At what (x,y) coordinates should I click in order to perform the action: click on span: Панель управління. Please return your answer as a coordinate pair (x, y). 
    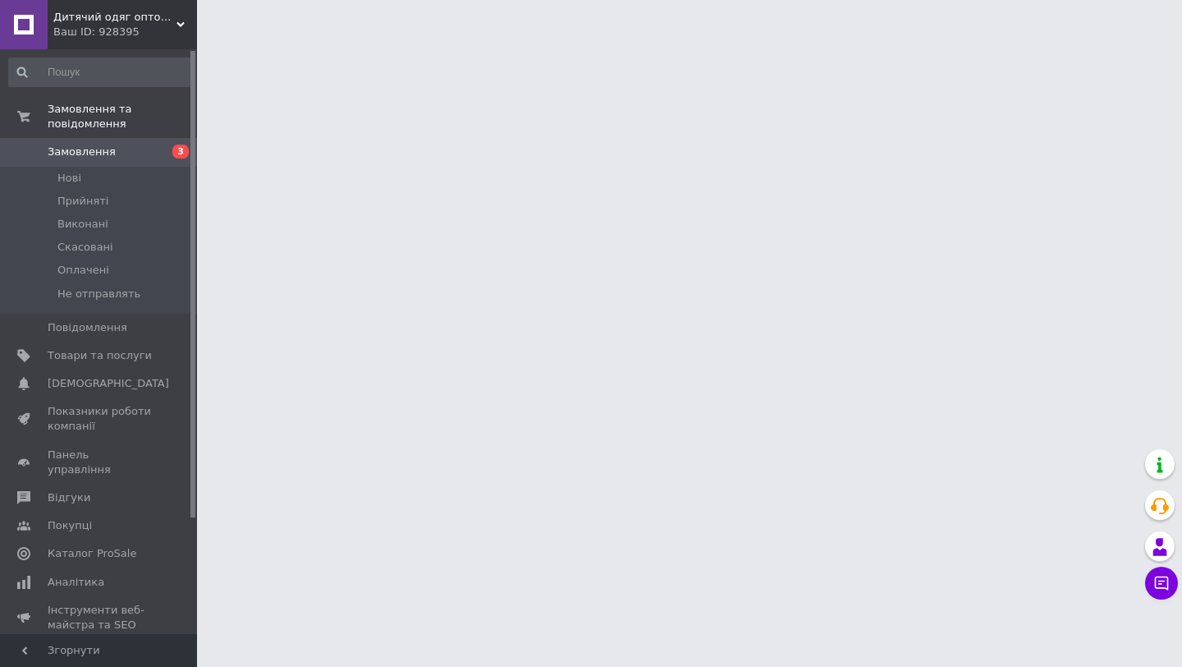
    Looking at the image, I should click on (99, 462).